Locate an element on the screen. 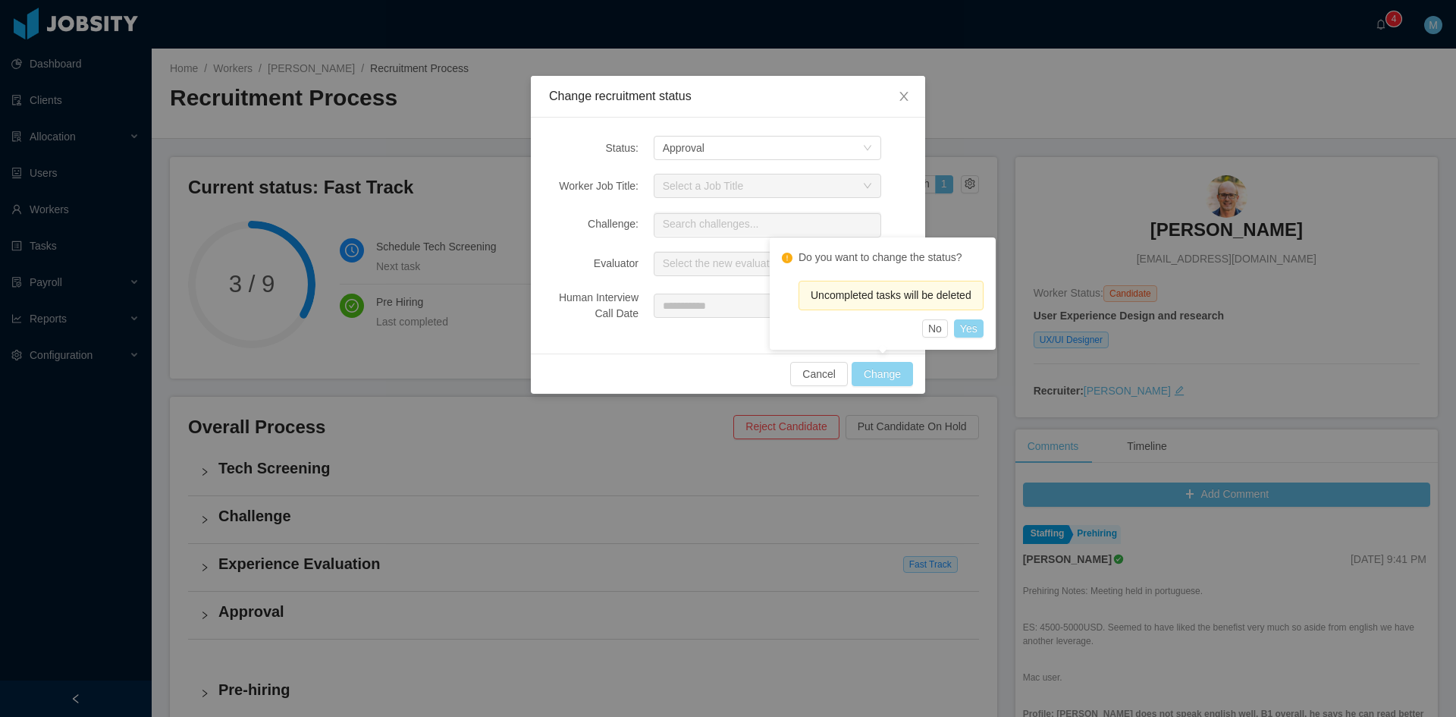 Image resolution: width=1456 pixels, height=717 pixels. div: Human Interview Call Date is located at coordinates (594, 306).